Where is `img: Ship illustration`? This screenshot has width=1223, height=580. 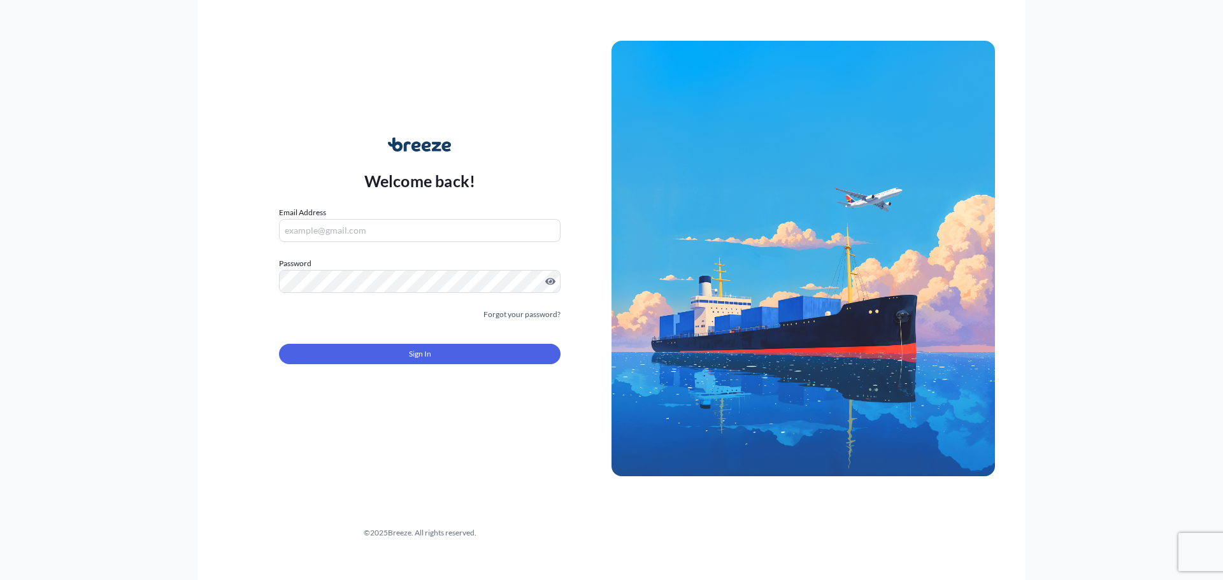
img: Ship illustration is located at coordinates (803, 259).